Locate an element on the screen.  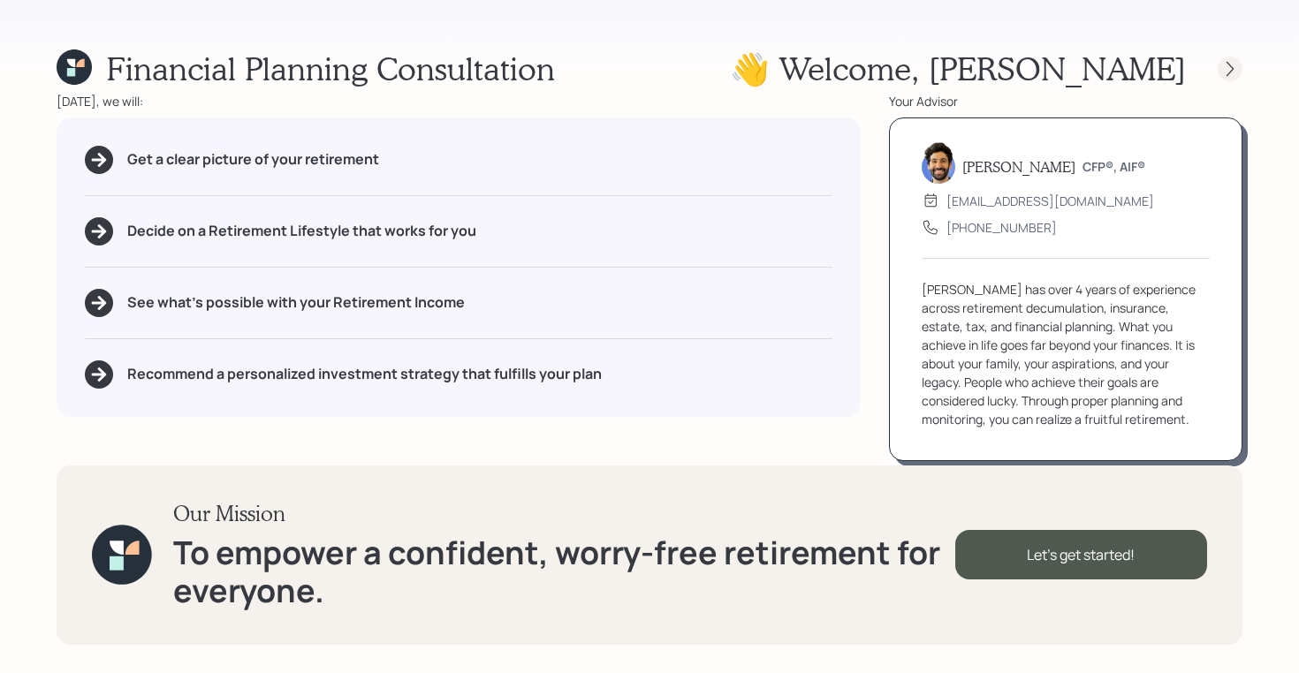
h5: Decide on a Retirement Lifestyle that works for you is located at coordinates (301, 231).